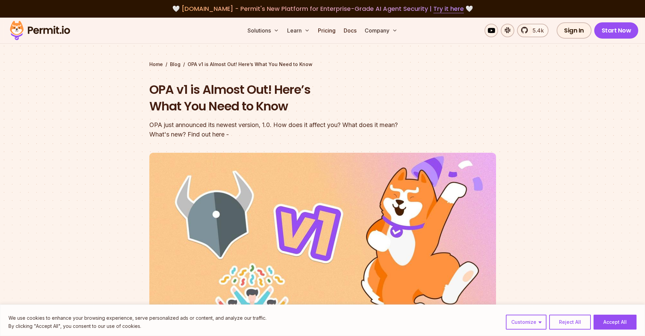 Image resolution: width=645 pixels, height=336 pixels. I want to click on span: 5.4k, so click(536, 30).